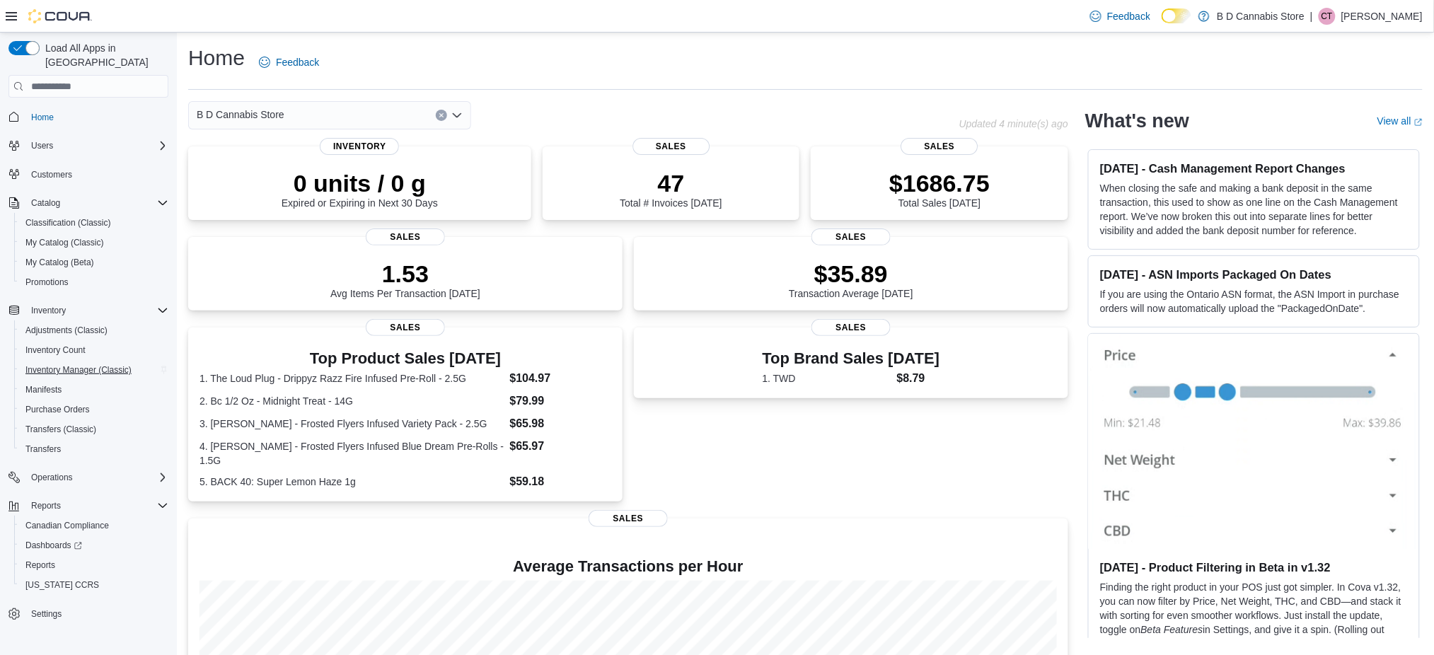  What do you see at coordinates (289, 62) in the screenshot?
I see `a: Feedback` at bounding box center [289, 62].